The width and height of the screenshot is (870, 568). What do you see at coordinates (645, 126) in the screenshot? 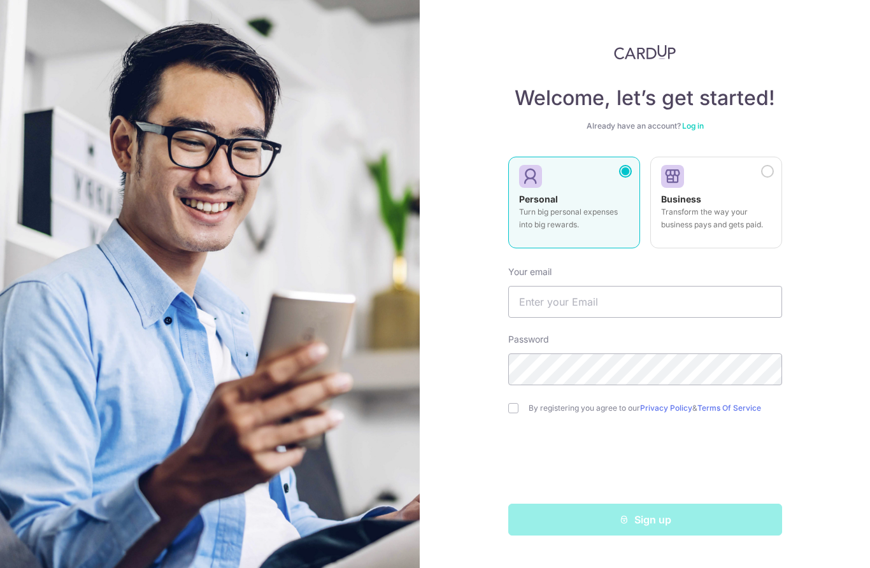
I see `div: Already have an account?` at bounding box center [645, 126].